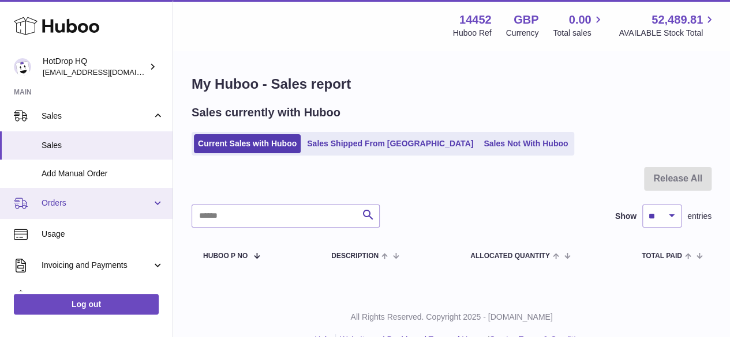  I want to click on span: entries, so click(699, 216).